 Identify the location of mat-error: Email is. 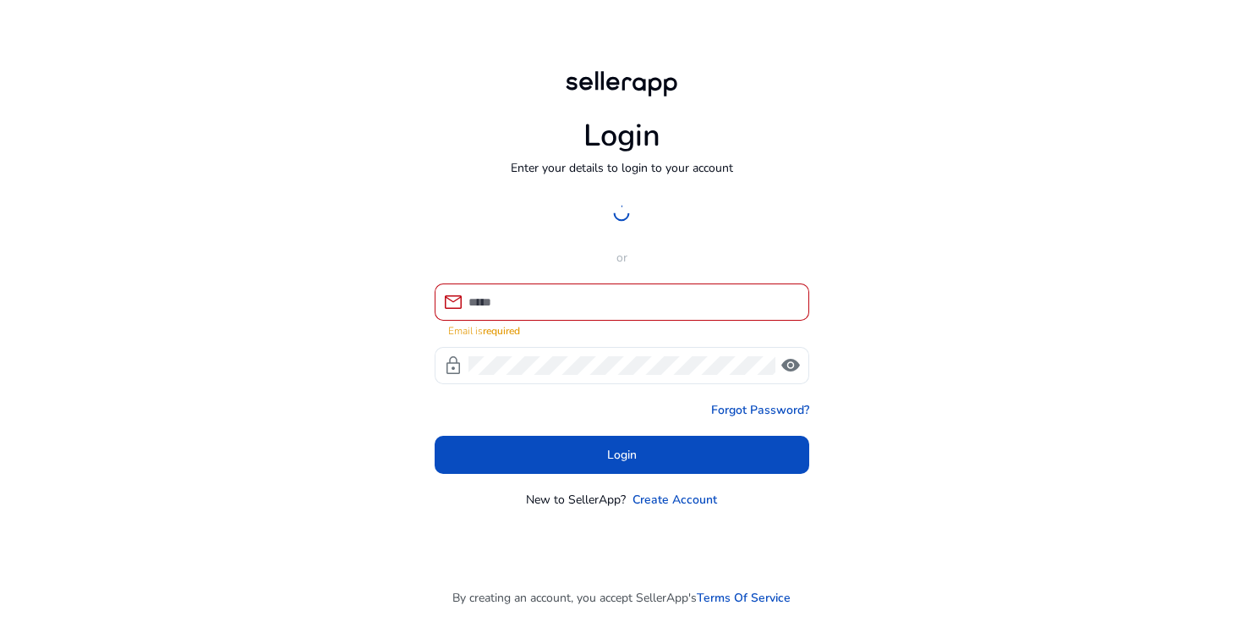
(622, 329).